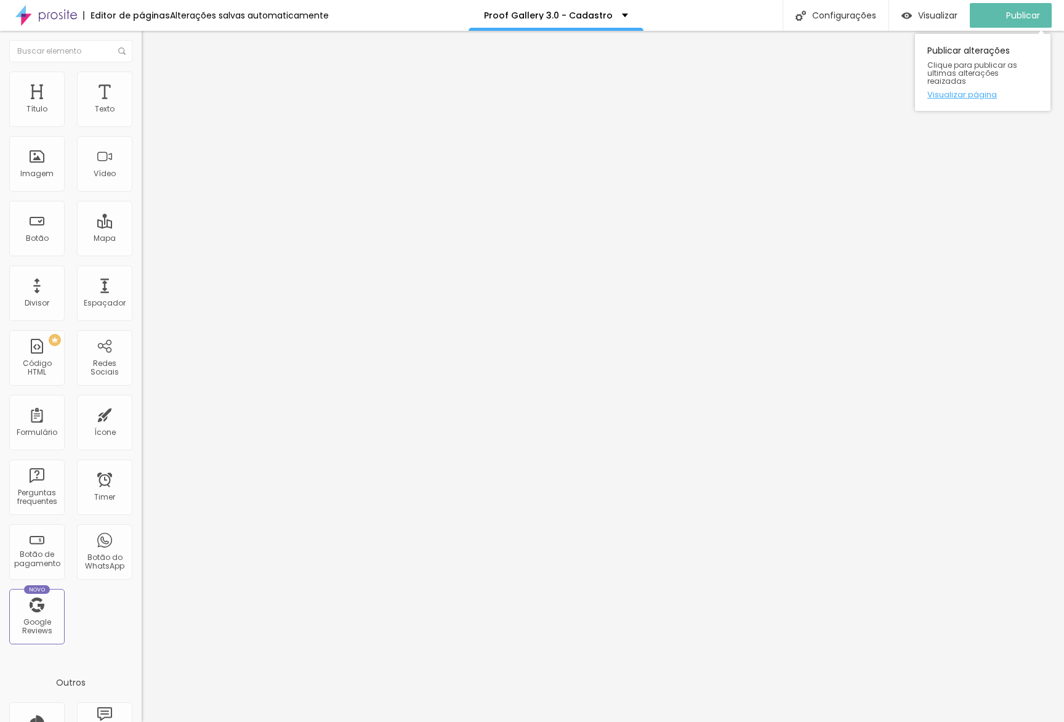 Image resolution: width=1064 pixels, height=722 pixels. Describe the element at coordinates (249, 15) in the screenshot. I see `div: Alterações salvas automaticamente` at that location.